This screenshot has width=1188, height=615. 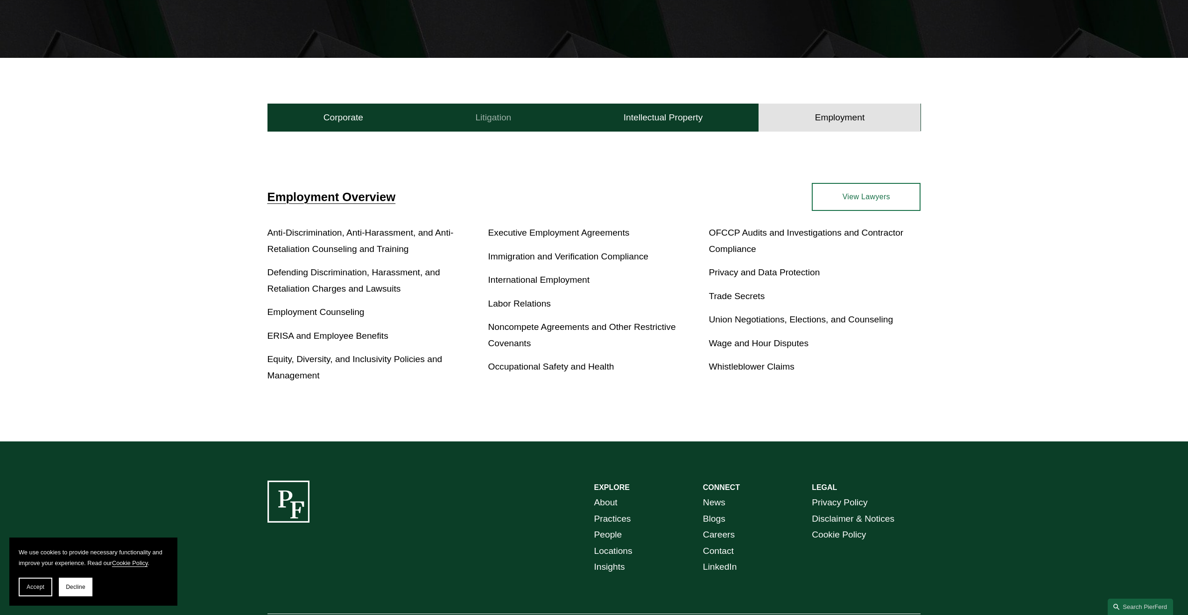 What do you see at coordinates (360, 241) in the screenshot?
I see `a: Anti-Discrimination, Anti-Harassment, and Anti-Retaliation Counseling and Training` at bounding box center [360, 241].